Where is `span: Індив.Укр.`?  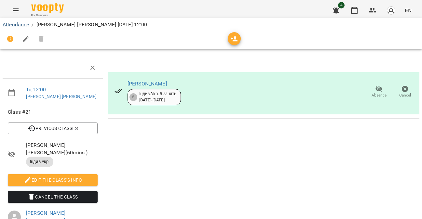 span: Індив.Укр. is located at coordinates (40, 162).